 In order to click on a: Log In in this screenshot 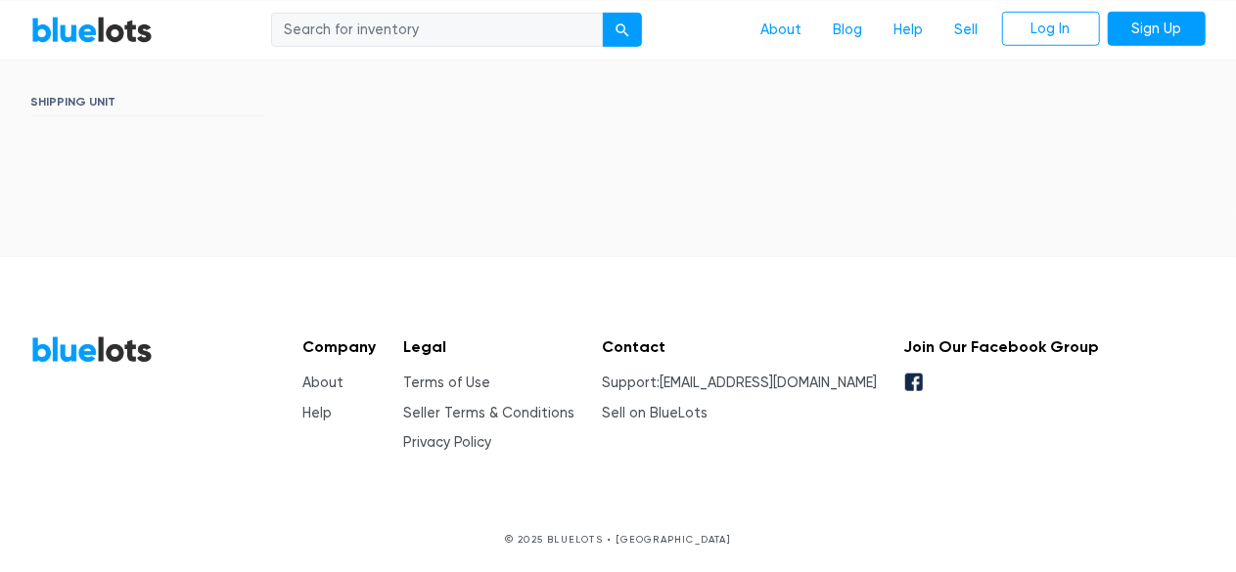, I will do `click(1051, 28)`.